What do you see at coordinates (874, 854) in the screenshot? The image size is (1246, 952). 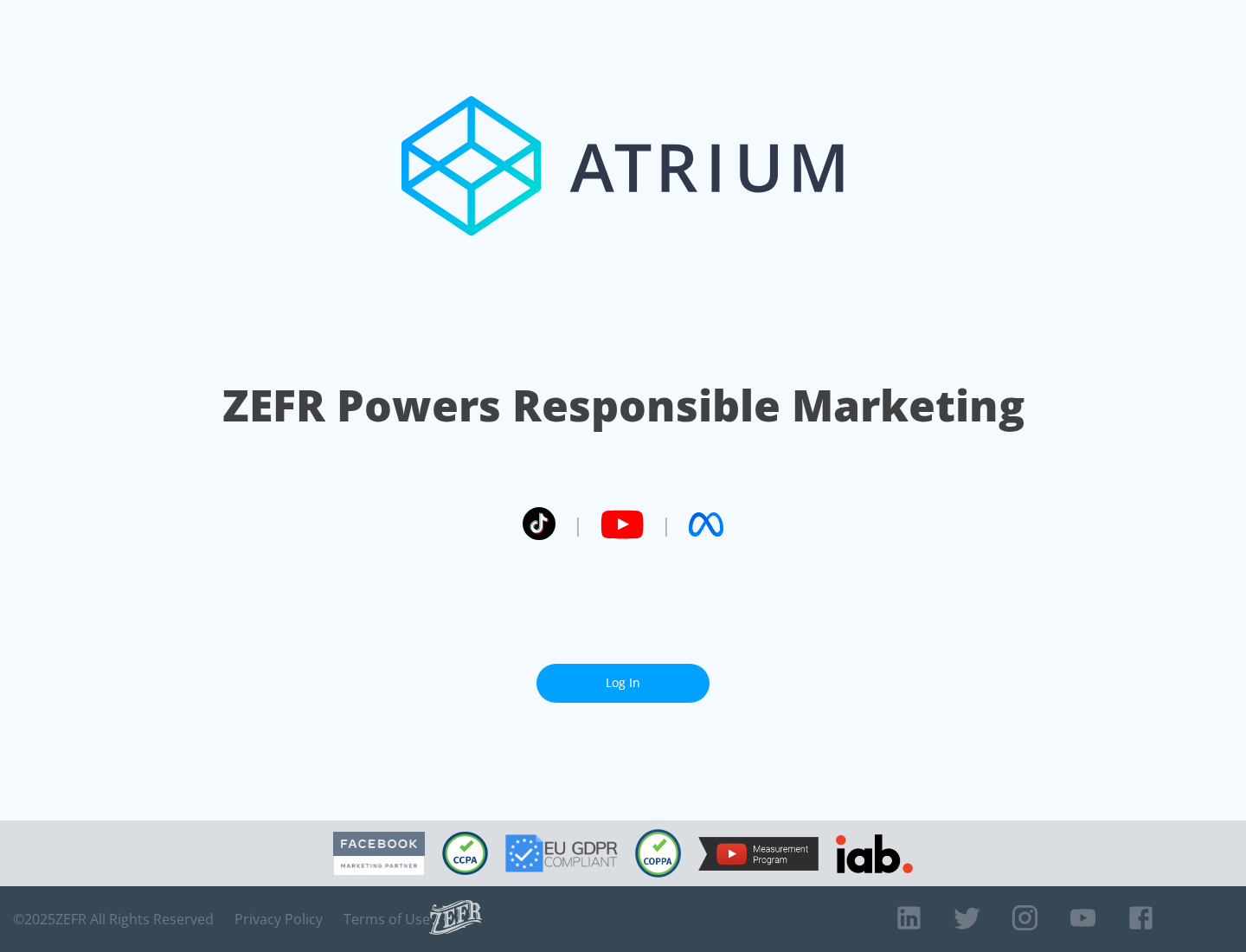 I see `img: IAB` at bounding box center [874, 854].